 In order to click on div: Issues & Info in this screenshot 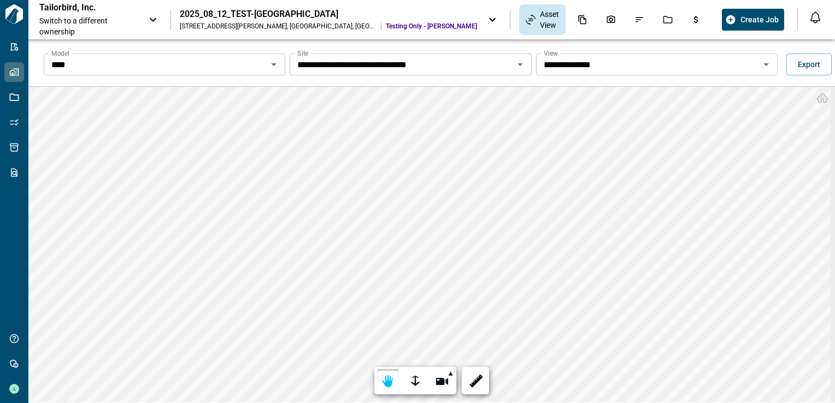, I will do `click(640, 20)`.